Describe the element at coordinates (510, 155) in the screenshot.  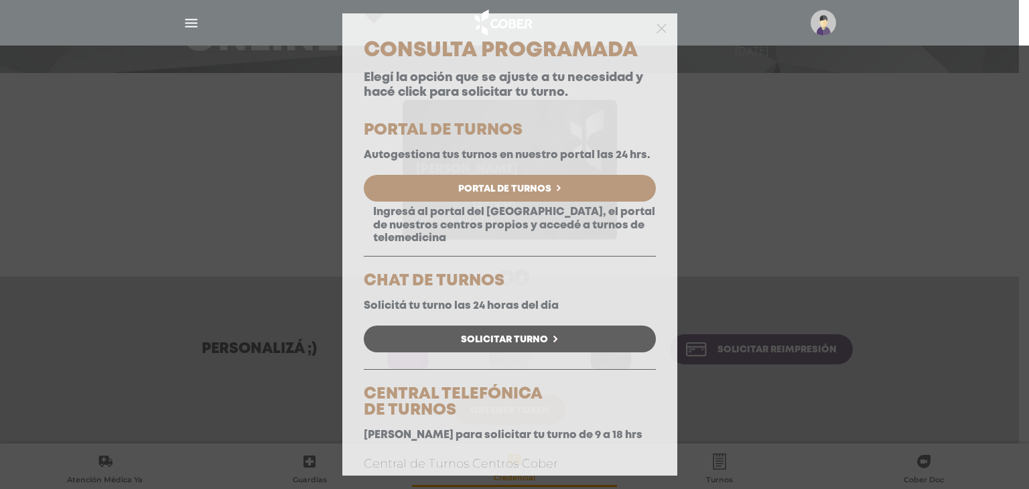
I see `p: Autogestiona tus turnos en nuestro portal las 24 hrs.` at that location.